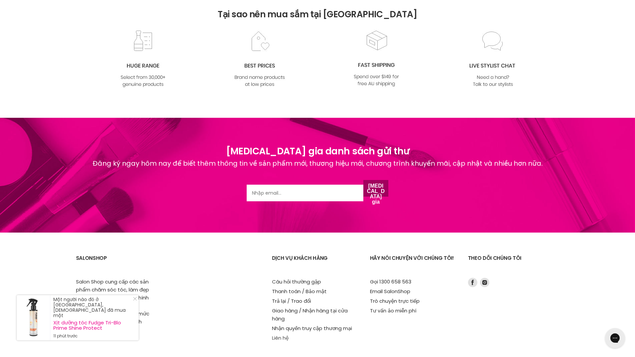 This screenshot has height=357, width=635. Describe the element at coordinates (65, 336) in the screenshot. I see `font: 11 phút trước` at that location.